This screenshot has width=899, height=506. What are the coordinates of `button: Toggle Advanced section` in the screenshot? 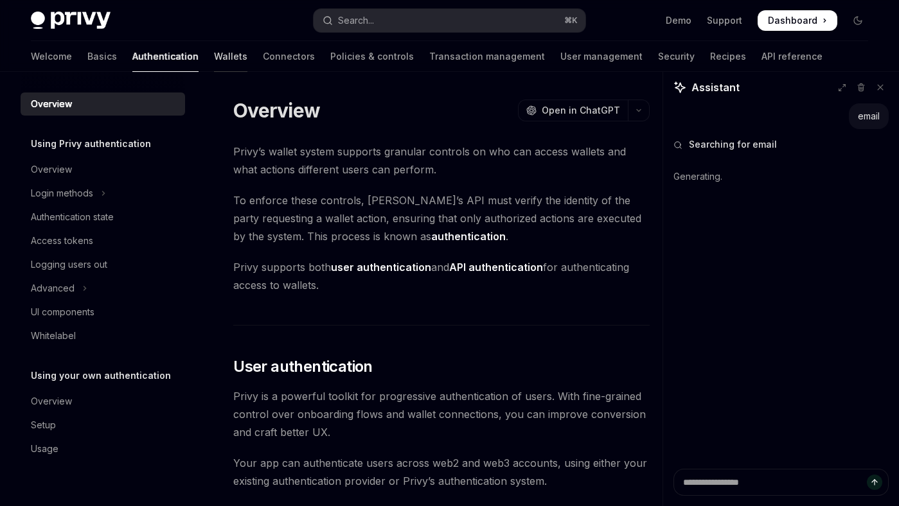 It's located at (103, 289).